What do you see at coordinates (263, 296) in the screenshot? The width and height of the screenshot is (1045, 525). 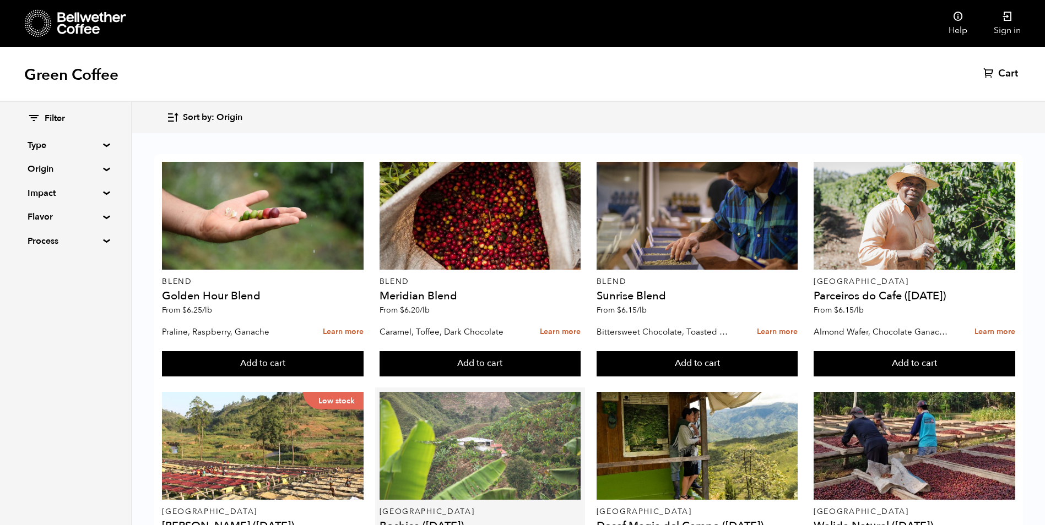 I see `h4: Golden Hour Blend` at bounding box center [263, 296].